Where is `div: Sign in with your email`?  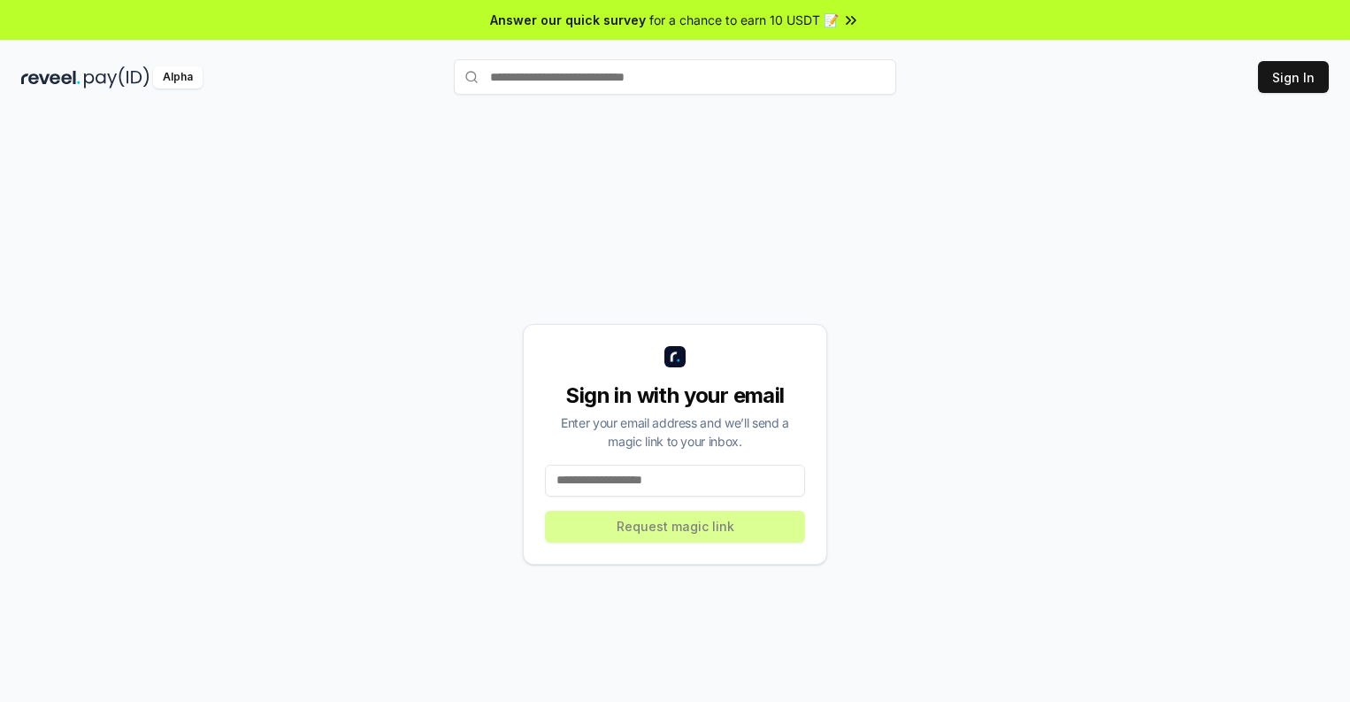 div: Sign in with your email is located at coordinates (675, 395).